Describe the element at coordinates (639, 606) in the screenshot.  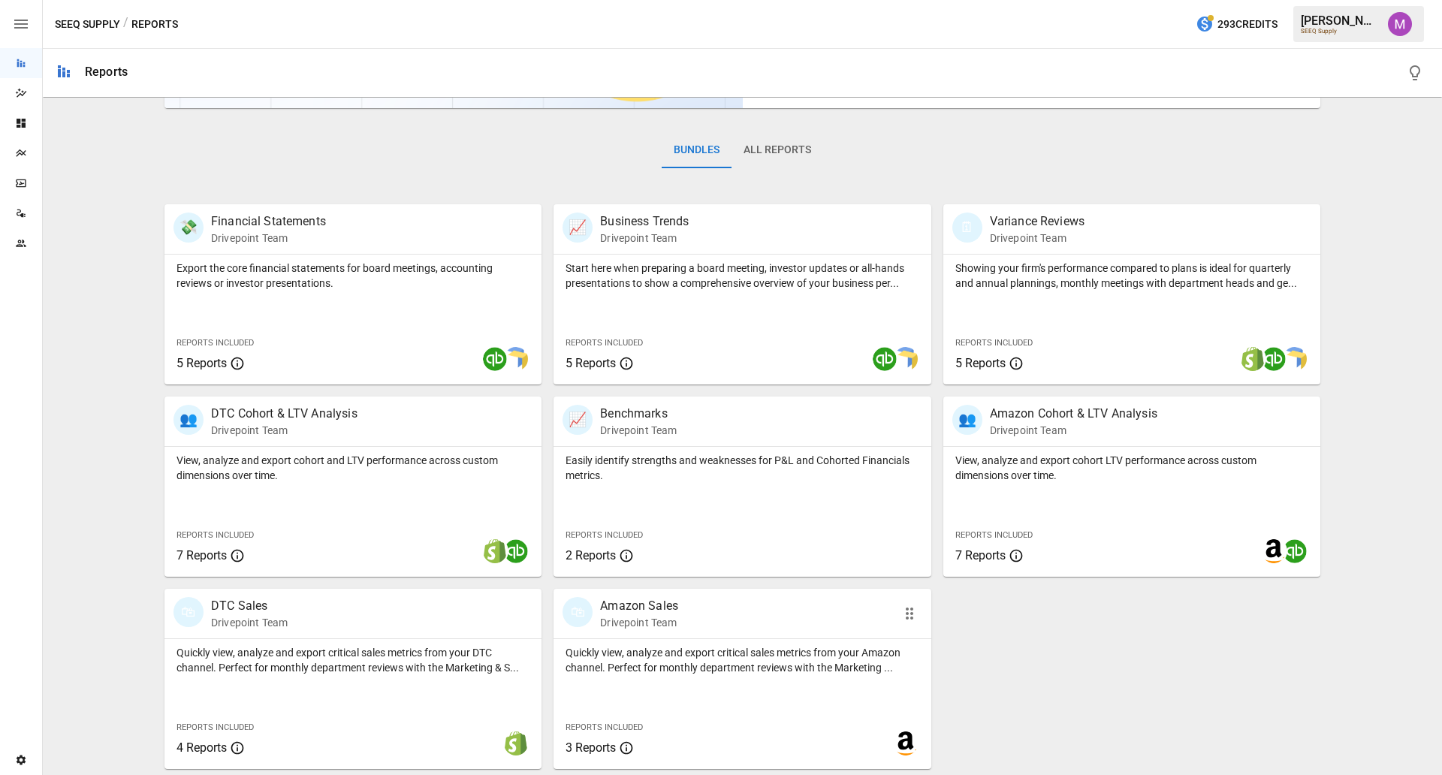
I see `p: Amazon Sales` at that location.